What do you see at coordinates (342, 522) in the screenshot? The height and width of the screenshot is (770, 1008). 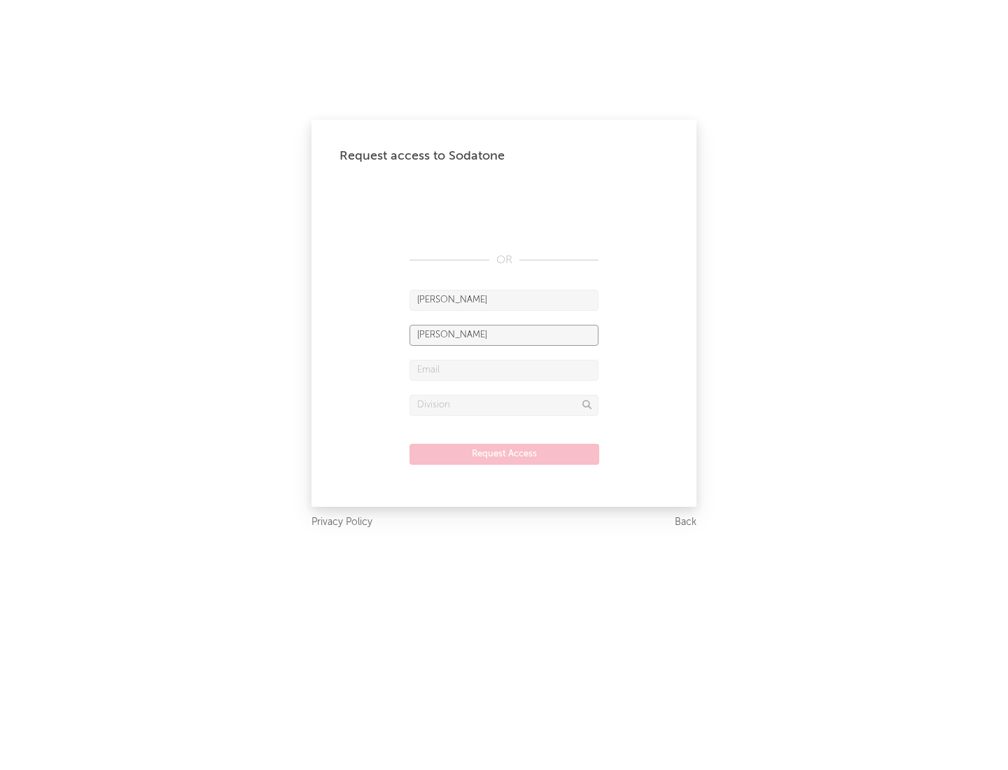 I see `a: Privacy Policy` at bounding box center [342, 522].